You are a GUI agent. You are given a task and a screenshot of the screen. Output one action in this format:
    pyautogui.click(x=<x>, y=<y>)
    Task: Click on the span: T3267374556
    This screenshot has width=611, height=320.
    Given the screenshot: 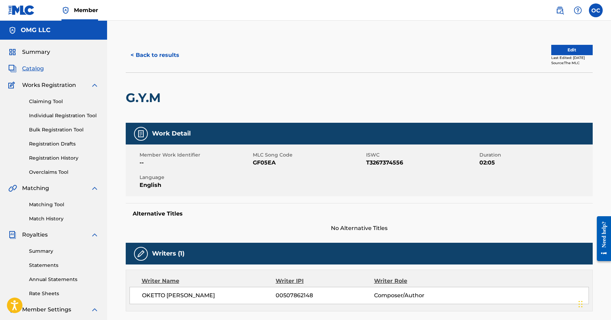 What is the action you would take?
    pyautogui.click(x=422, y=163)
    